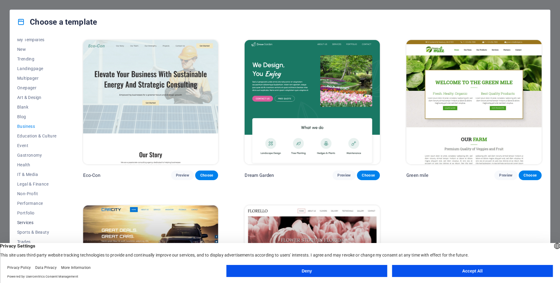 Image resolution: width=560 pixels, height=283 pixels. Describe the element at coordinates (37, 204) in the screenshot. I see `span: Performance` at that location.